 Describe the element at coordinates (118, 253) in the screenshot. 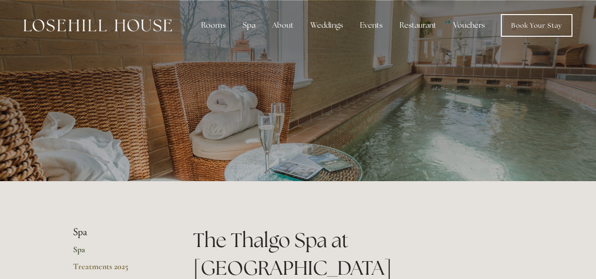

I see `a: Spa` at that location.